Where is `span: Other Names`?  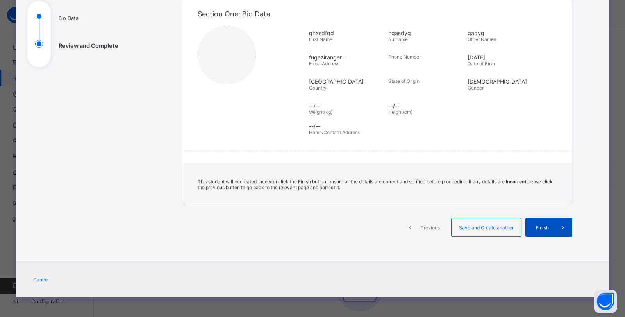
span: Other Names is located at coordinates (482, 39).